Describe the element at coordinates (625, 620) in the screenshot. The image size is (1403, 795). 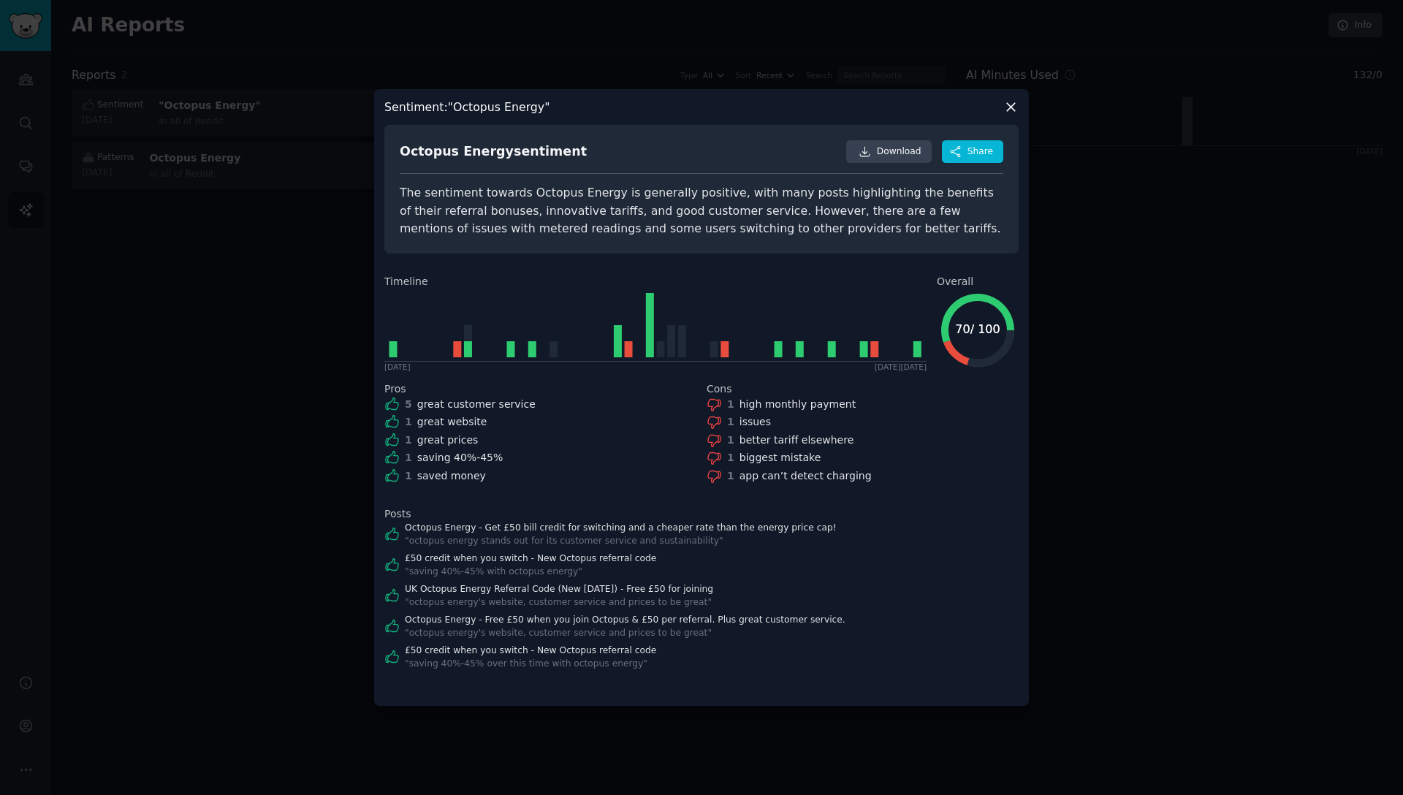
I see `a: Octopus Energy - Free £50 when you join Octopus & £50 per referral. Plus great customer service.` at that location.